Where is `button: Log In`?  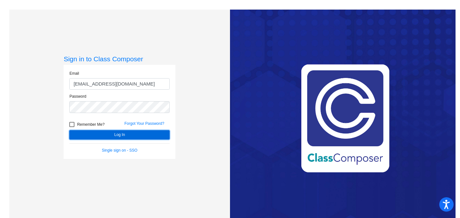 button: Log In is located at coordinates (120, 135).